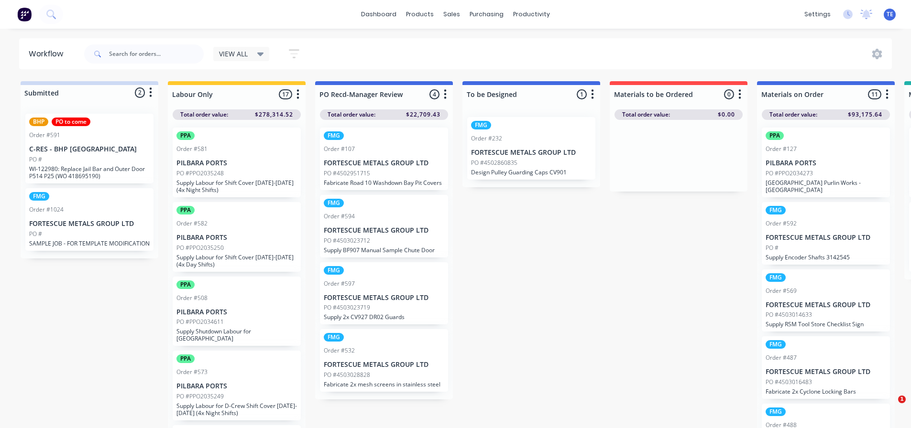 This screenshot has width=911, height=428. What do you see at coordinates (781, 291) in the screenshot?
I see `div: Order #569` at bounding box center [781, 291].